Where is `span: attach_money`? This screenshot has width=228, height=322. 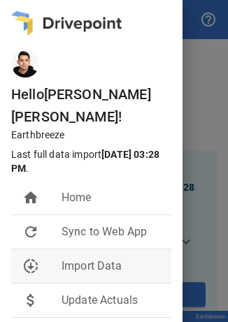
span: attach_money is located at coordinates (31, 300).